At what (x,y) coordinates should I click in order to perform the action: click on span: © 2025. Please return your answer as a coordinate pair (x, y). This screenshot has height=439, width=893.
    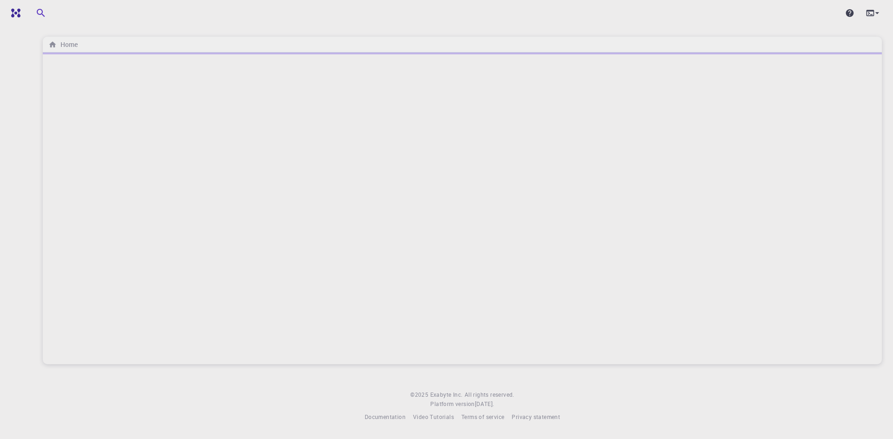
    Looking at the image, I should click on (420, 395).